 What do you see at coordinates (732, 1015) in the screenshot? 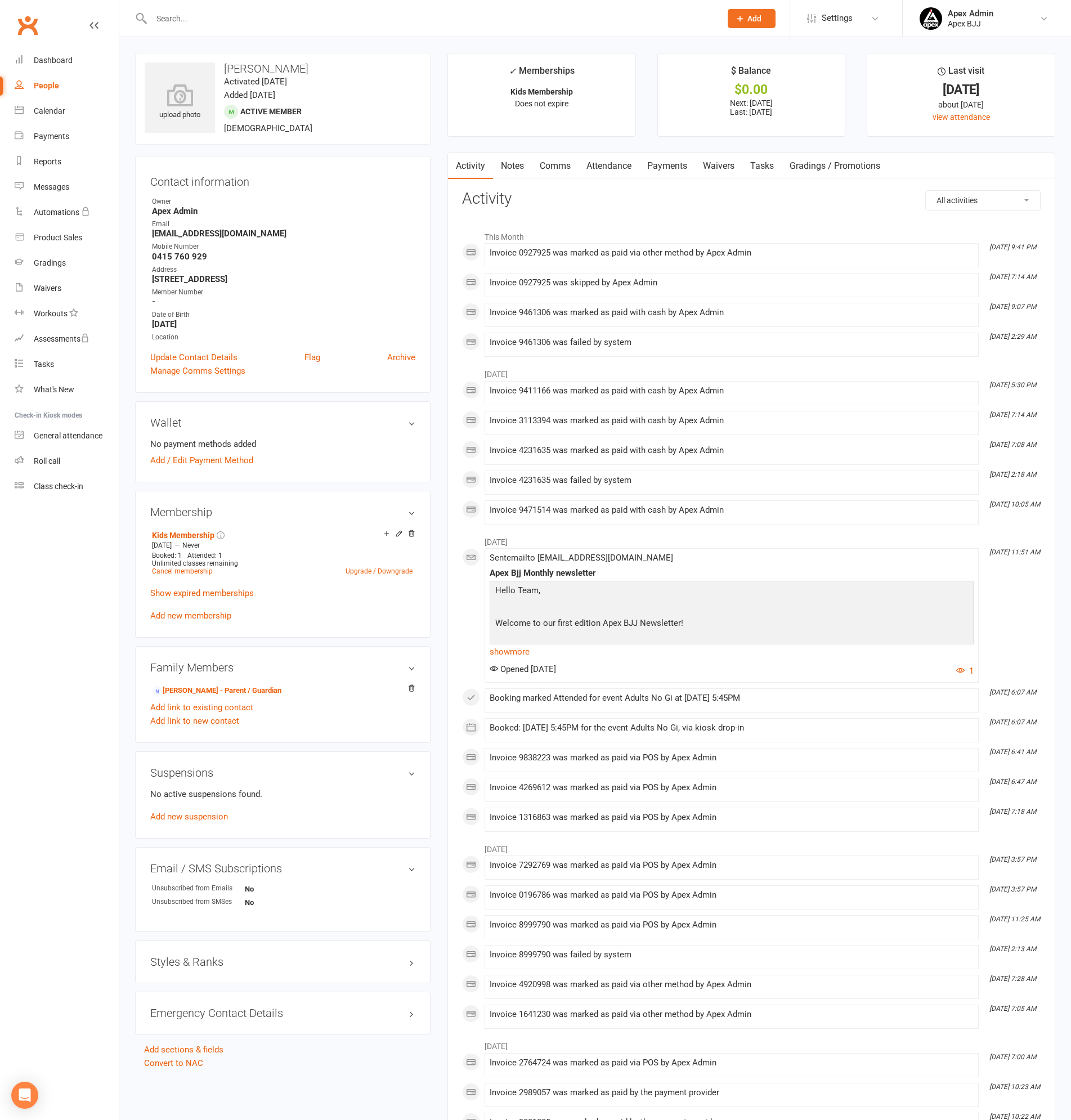
I see `div: Invoice 1641230 was marked as paid via other method by Apex Admin` at bounding box center [732, 1015].